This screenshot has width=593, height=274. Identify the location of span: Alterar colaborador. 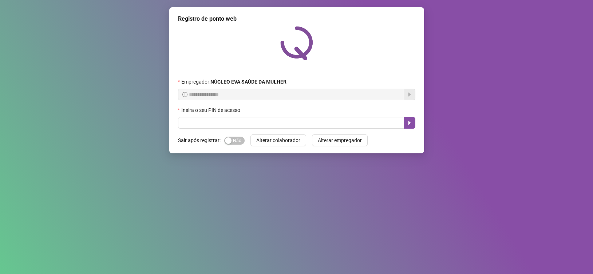
(278, 140).